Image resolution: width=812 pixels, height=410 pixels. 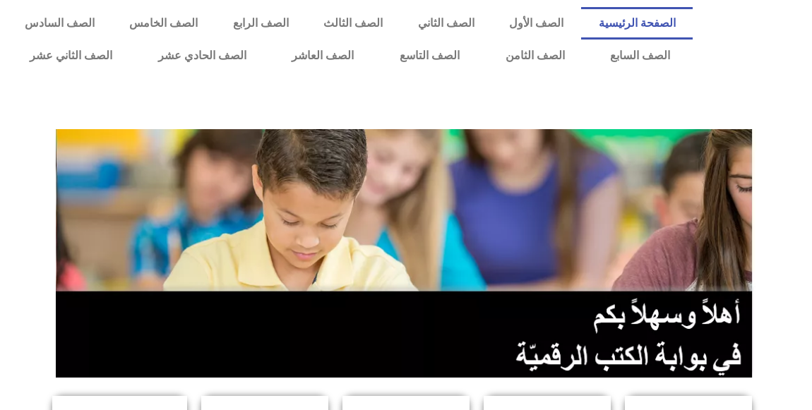 I want to click on a: الصفحة الرئيسية, so click(x=637, y=23).